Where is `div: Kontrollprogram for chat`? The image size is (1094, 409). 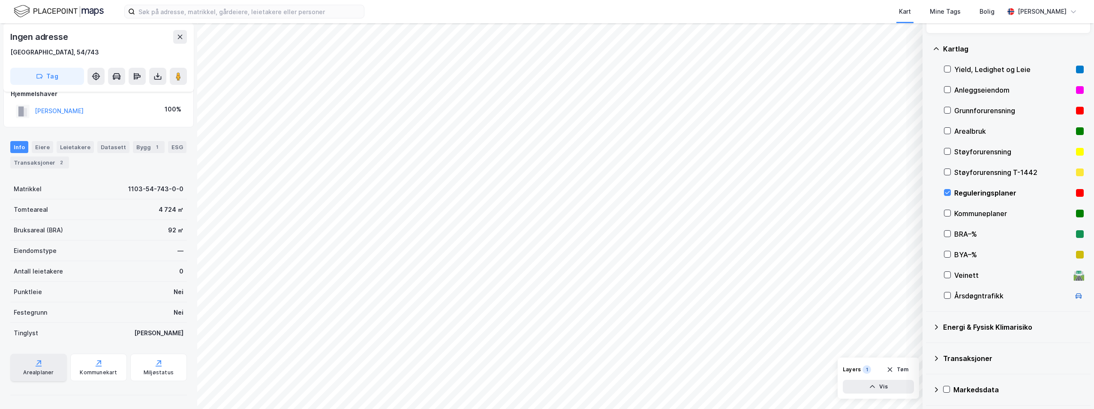 div: Kontrollprogram for chat is located at coordinates (1073, 388).